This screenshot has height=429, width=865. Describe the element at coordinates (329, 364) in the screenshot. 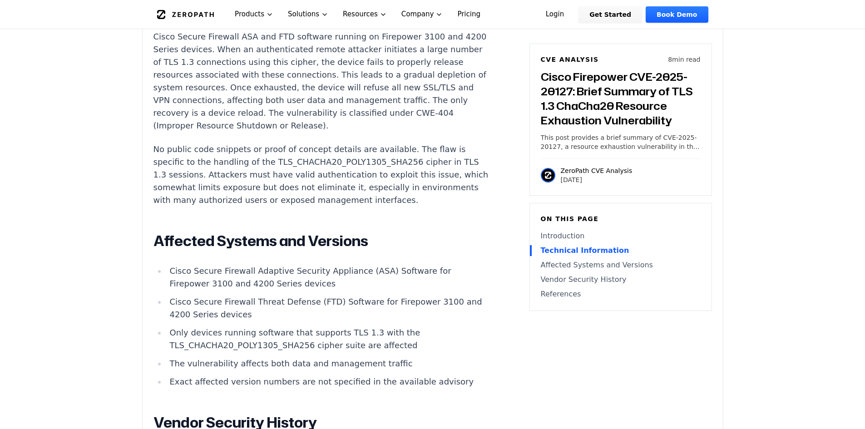

I see `li: The vulnerability affects both data and management traffic` at that location.